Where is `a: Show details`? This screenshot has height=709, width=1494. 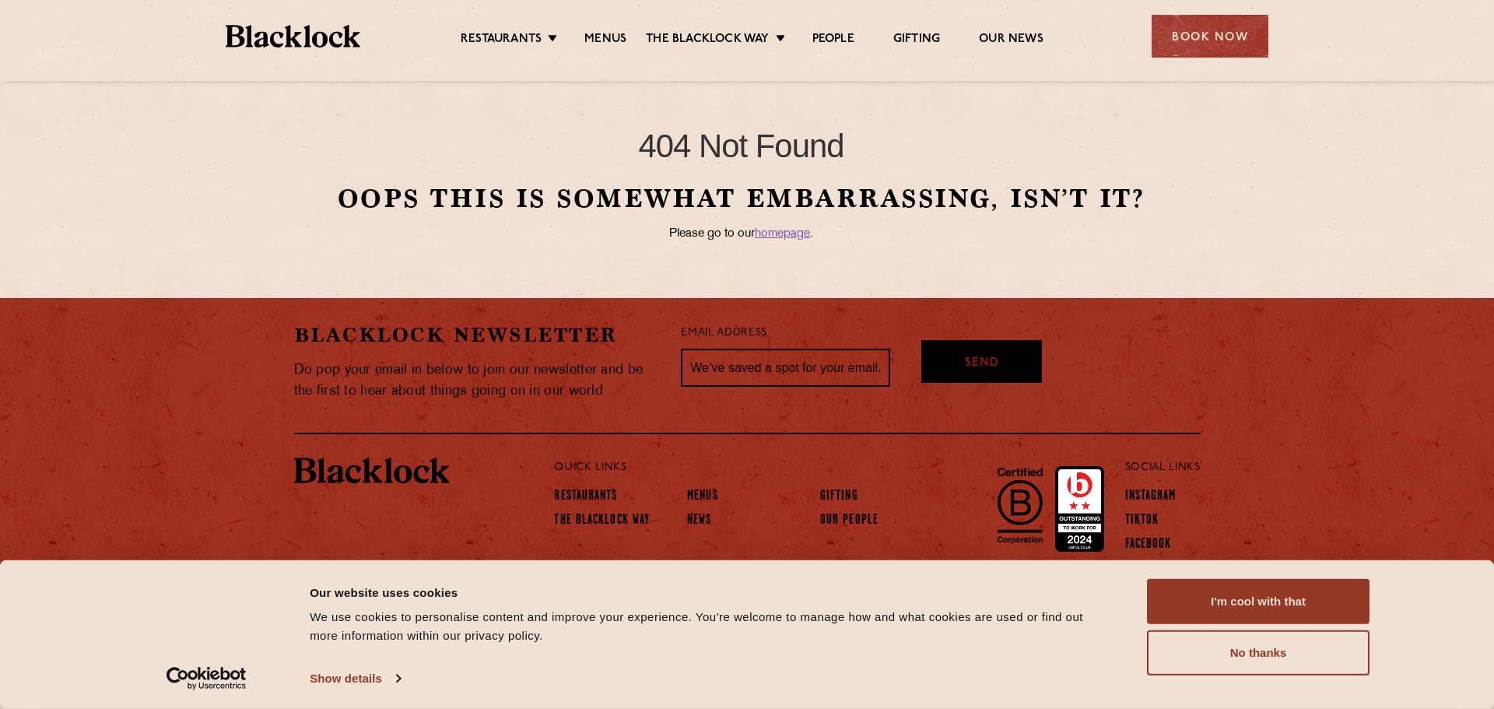 a: Show details is located at coordinates (355, 679).